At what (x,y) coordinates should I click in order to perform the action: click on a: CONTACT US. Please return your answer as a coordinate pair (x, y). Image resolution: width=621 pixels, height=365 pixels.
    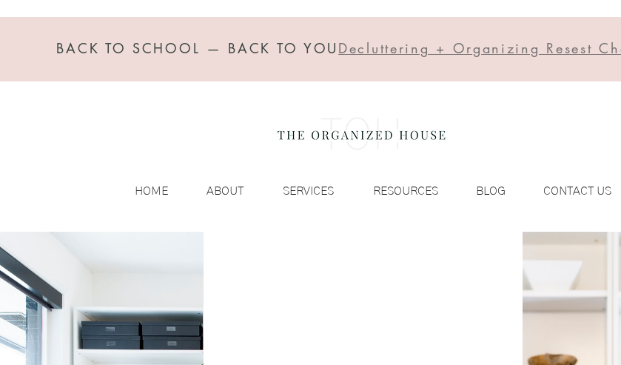
    Looking at the image, I should click on (566, 191).